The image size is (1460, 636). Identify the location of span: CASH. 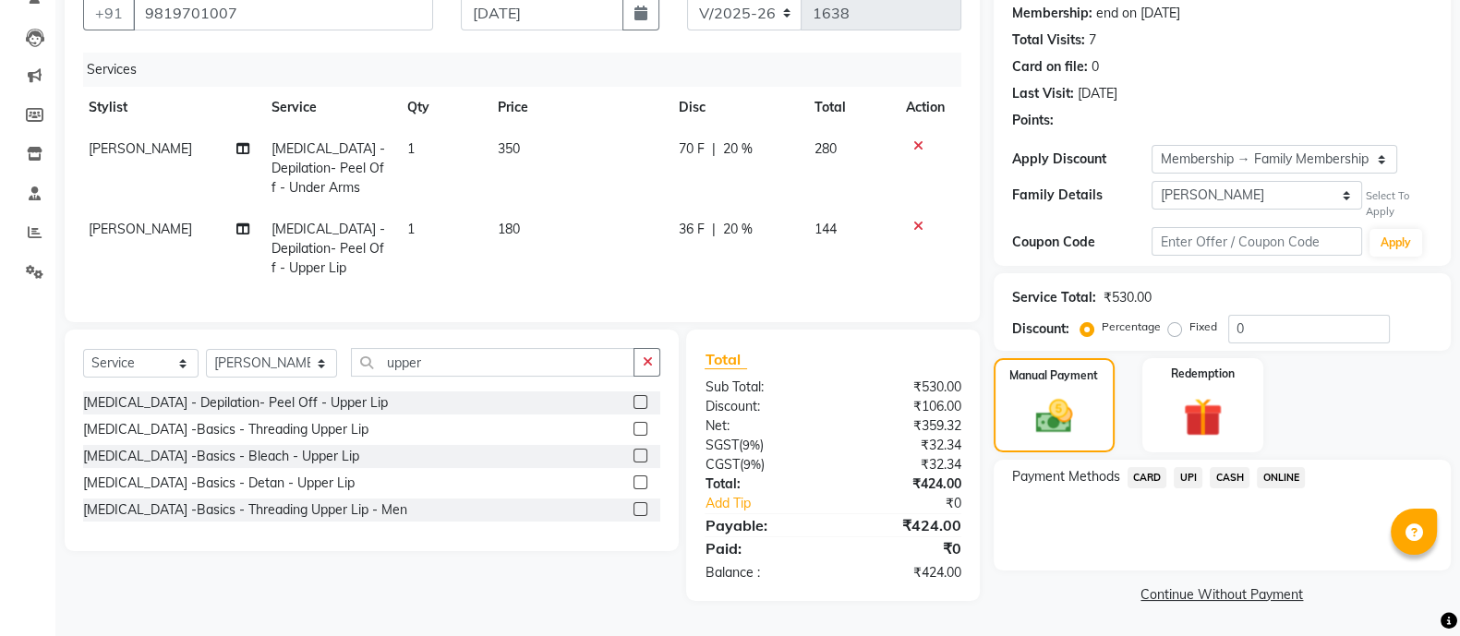
(1230, 478).